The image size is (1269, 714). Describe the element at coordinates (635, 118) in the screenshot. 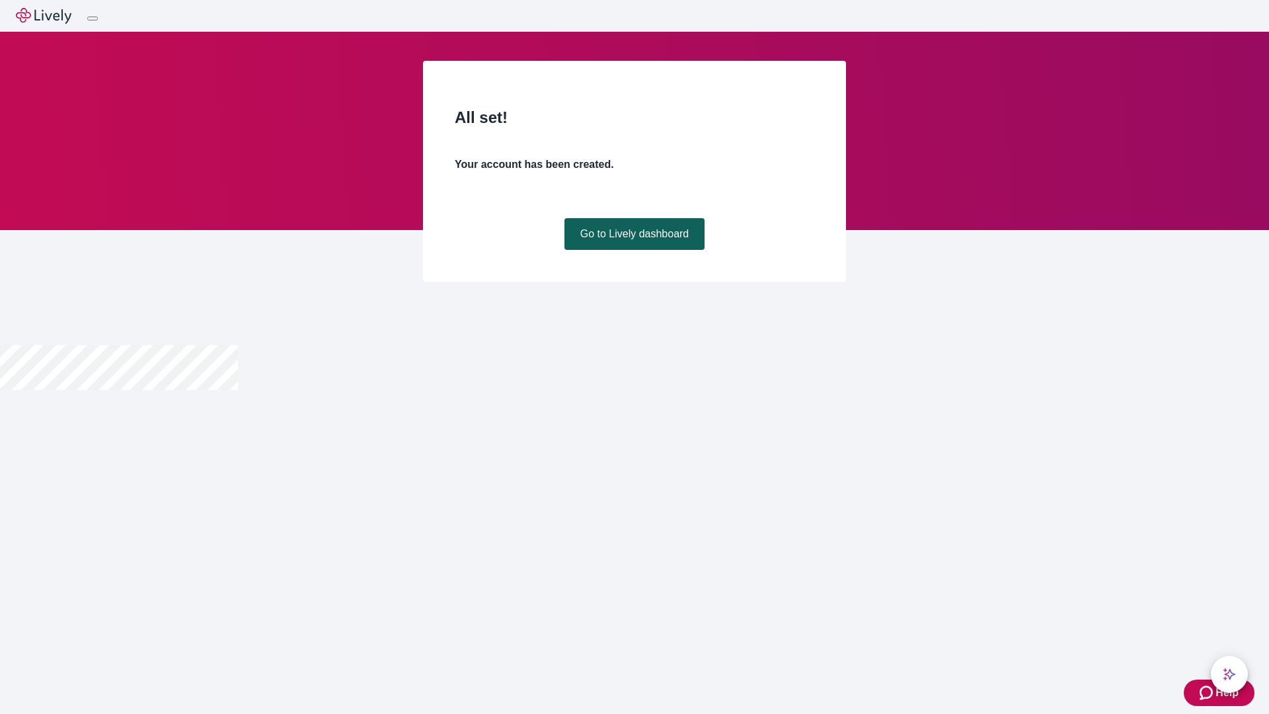

I see `h2: All set!` at that location.